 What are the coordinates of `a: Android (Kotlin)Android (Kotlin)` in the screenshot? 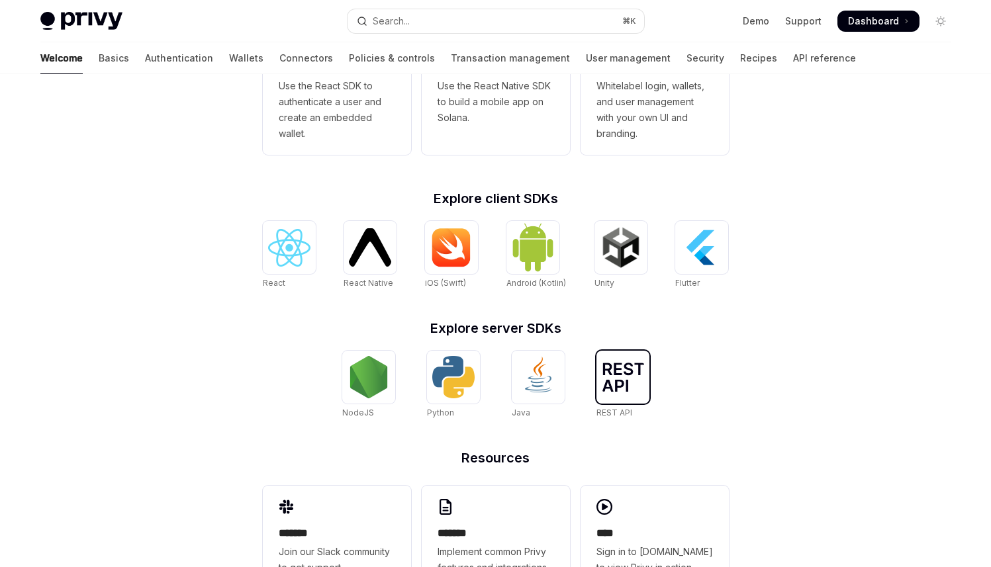 It's located at (536, 255).